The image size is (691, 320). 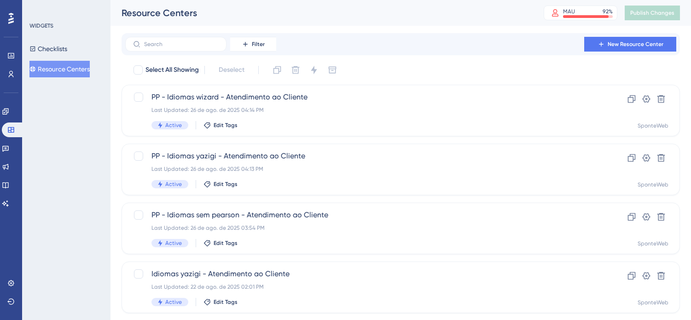 What do you see at coordinates (258, 44) in the screenshot?
I see `span: Filter` at bounding box center [258, 44].